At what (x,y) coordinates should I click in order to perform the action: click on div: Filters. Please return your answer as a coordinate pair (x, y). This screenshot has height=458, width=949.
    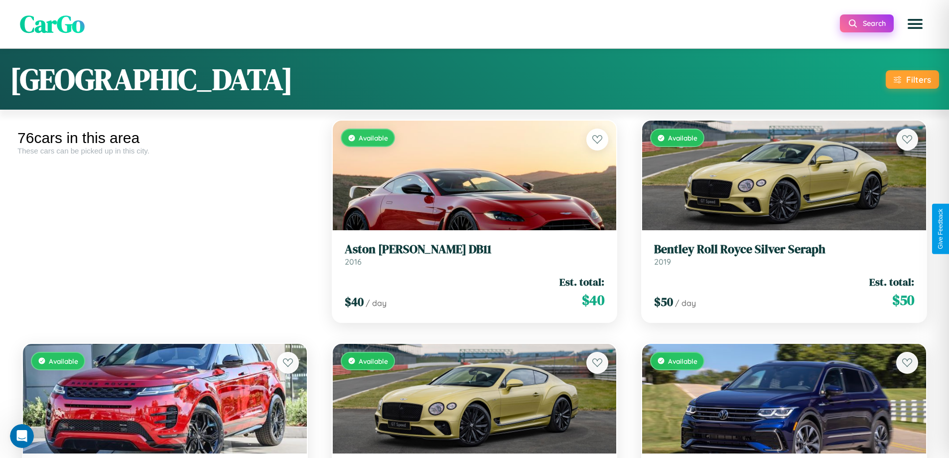
    Looking at the image, I should click on (918, 79).